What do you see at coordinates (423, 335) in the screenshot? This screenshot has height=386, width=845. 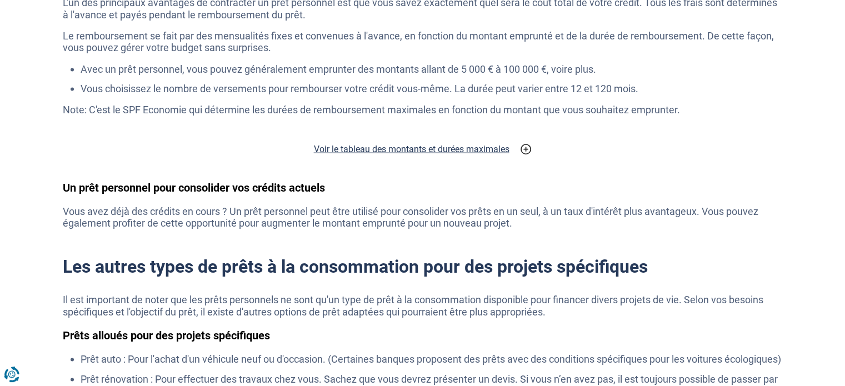 I see `h3: Prêts alloués pour des projets spécifiques` at bounding box center [423, 335].